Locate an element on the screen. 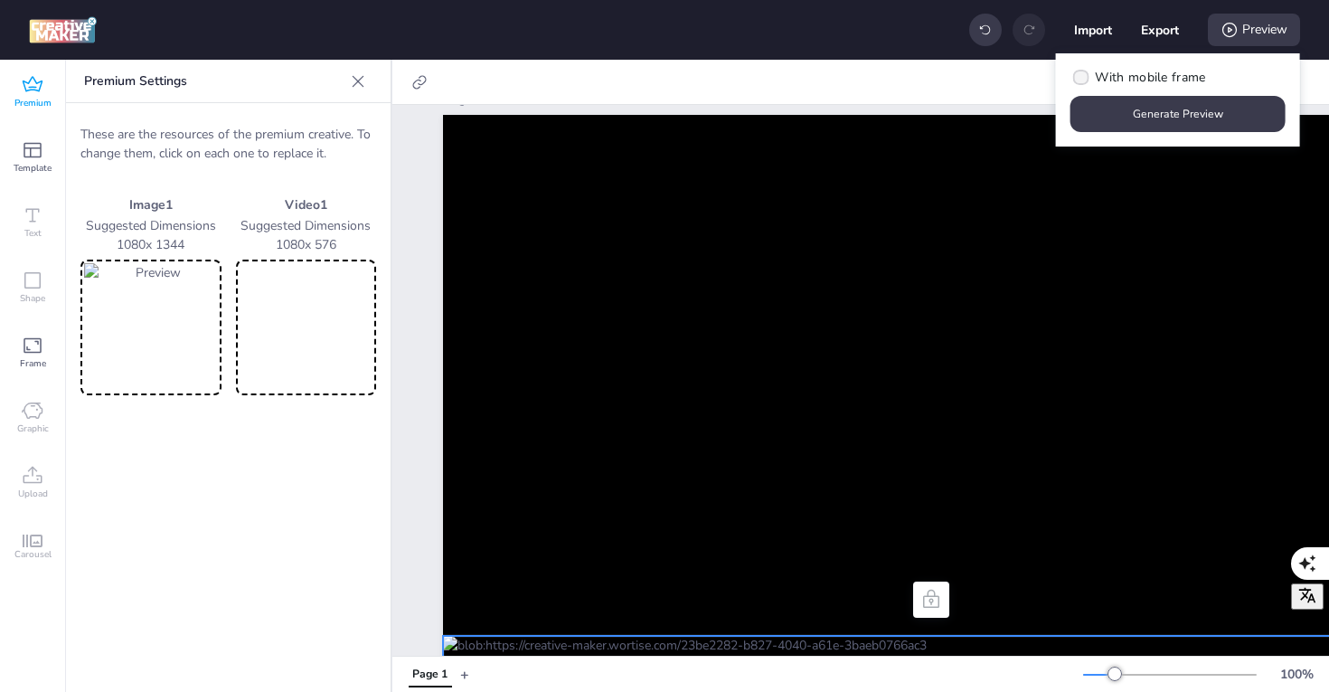  p: These are the resources of the premium creative. To change them, click on each one to replace it. is located at coordinates (228, 144).